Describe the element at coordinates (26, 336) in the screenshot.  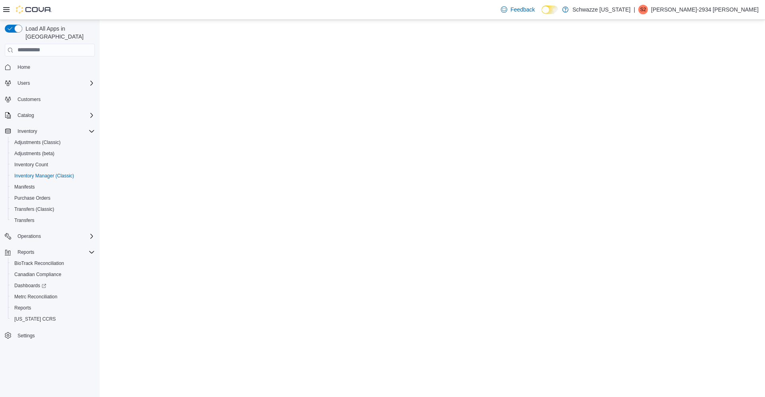
I see `a: Settings` at that location.